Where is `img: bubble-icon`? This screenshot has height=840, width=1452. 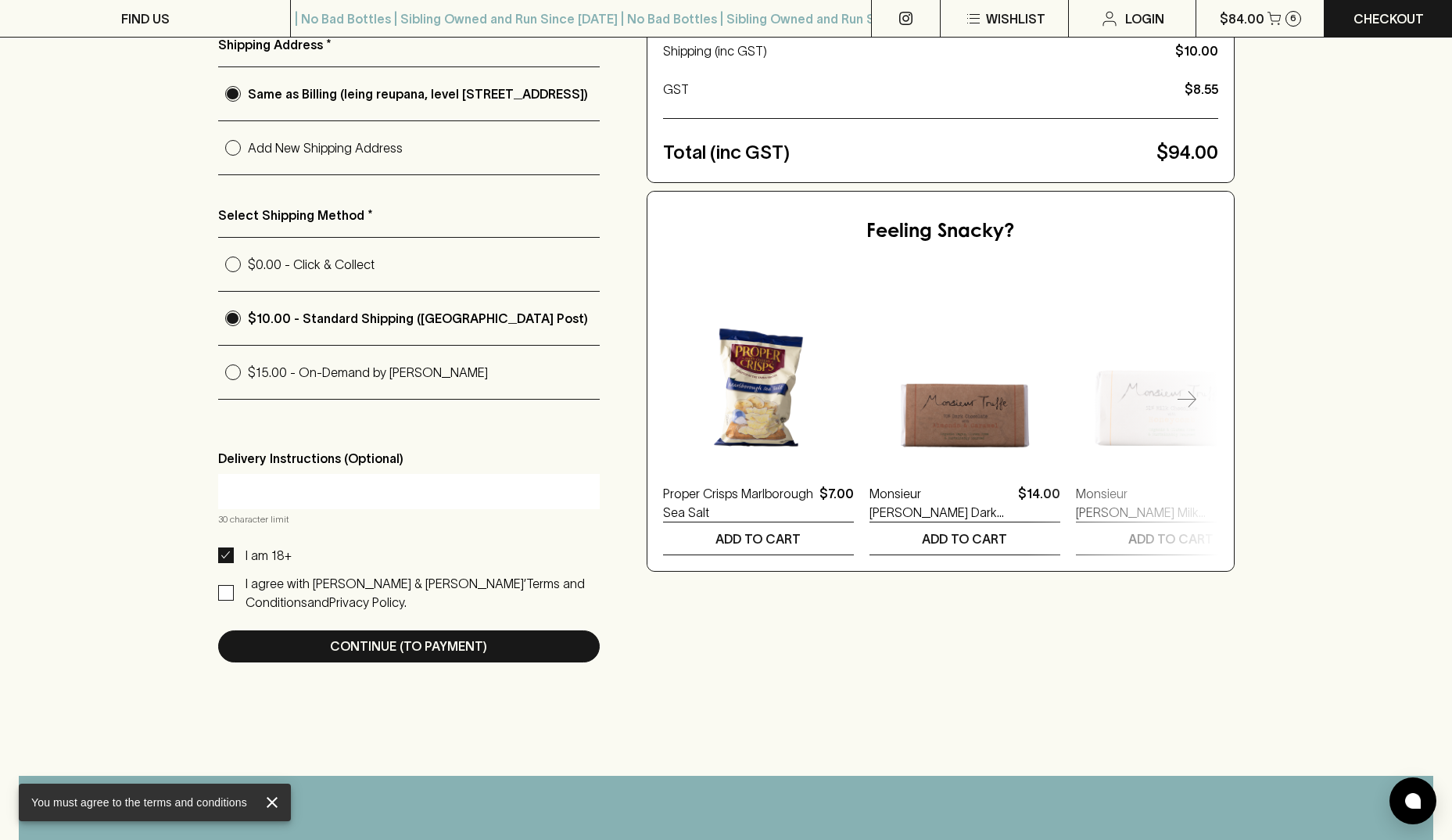
img: bubble-icon is located at coordinates (1412, 800).